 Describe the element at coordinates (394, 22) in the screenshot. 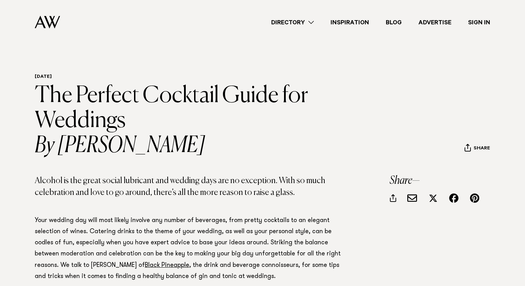

I see `a: Blog` at that location.